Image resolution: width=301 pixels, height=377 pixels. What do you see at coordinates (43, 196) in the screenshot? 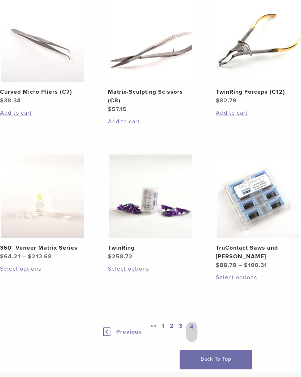
I see `img: 360° Veneer Matrix Series` at bounding box center [43, 196].